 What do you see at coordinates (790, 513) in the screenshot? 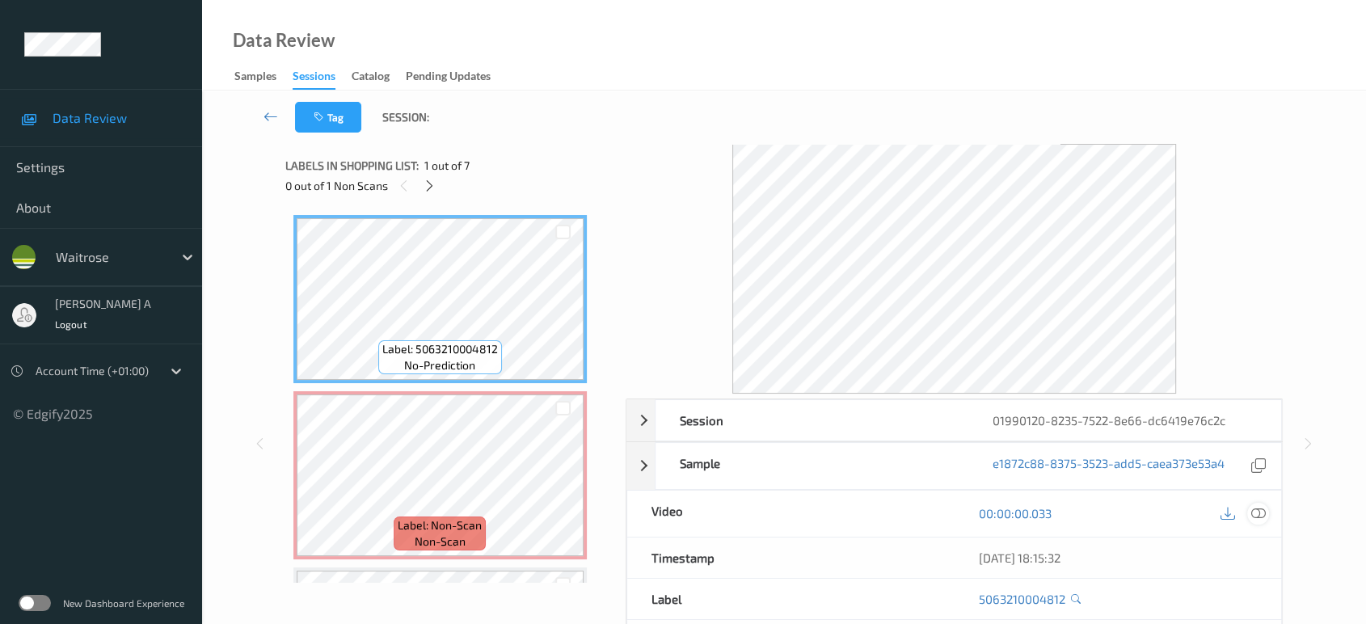
I see `div: Video` at bounding box center [790, 513].